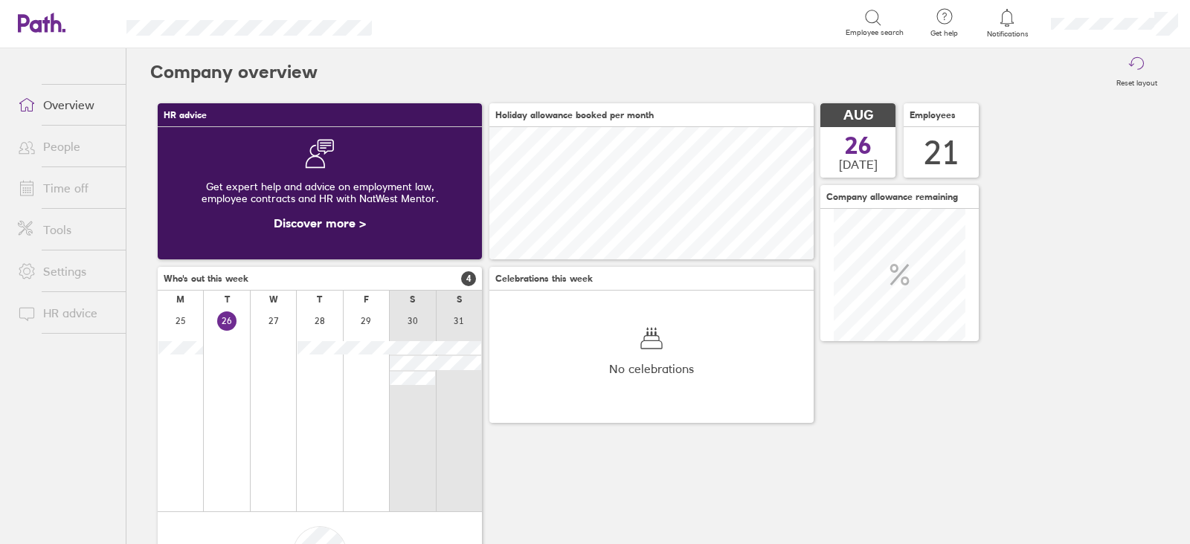 This screenshot has height=544, width=1190. I want to click on a: Settings, so click(65, 271).